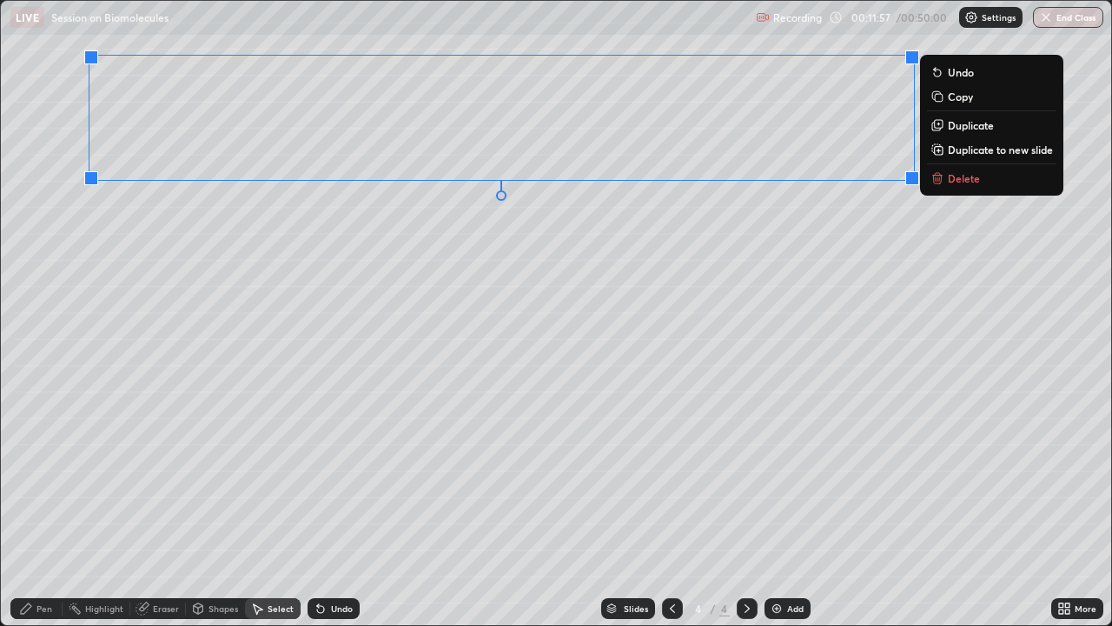 The height and width of the screenshot is (626, 1112). Describe the element at coordinates (795, 608) in the screenshot. I see `div: Add` at that location.